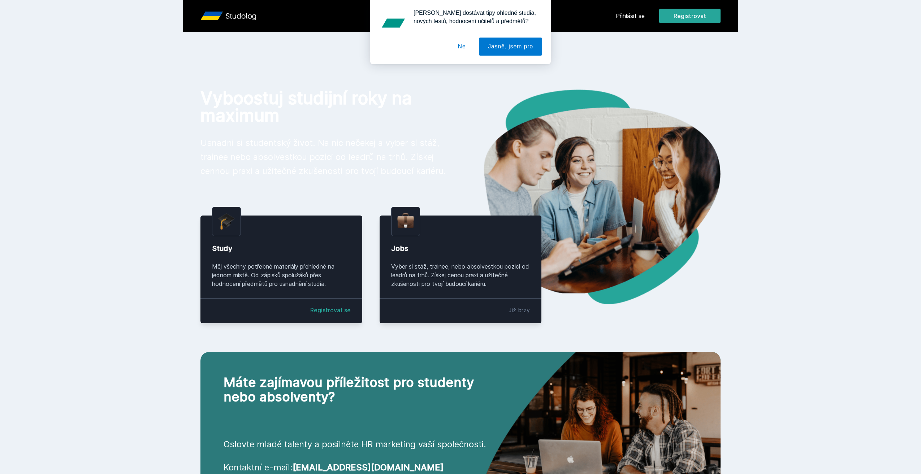 This screenshot has height=474, width=921. I want to click on p: Kontaktní e-mail:, so click(362, 468).